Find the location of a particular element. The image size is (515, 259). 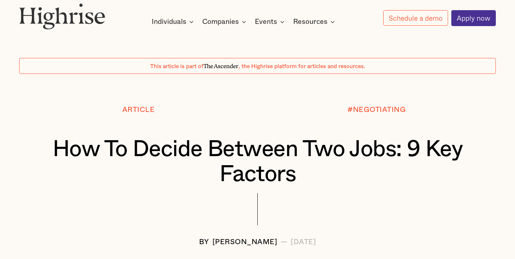

img: Highrise logo is located at coordinates (62, 16).